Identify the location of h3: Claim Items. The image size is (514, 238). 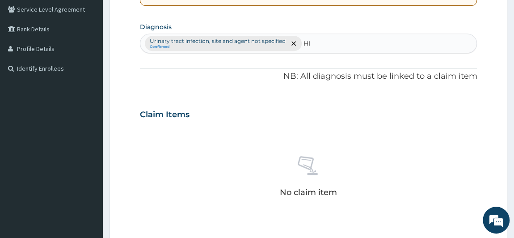
(164, 115).